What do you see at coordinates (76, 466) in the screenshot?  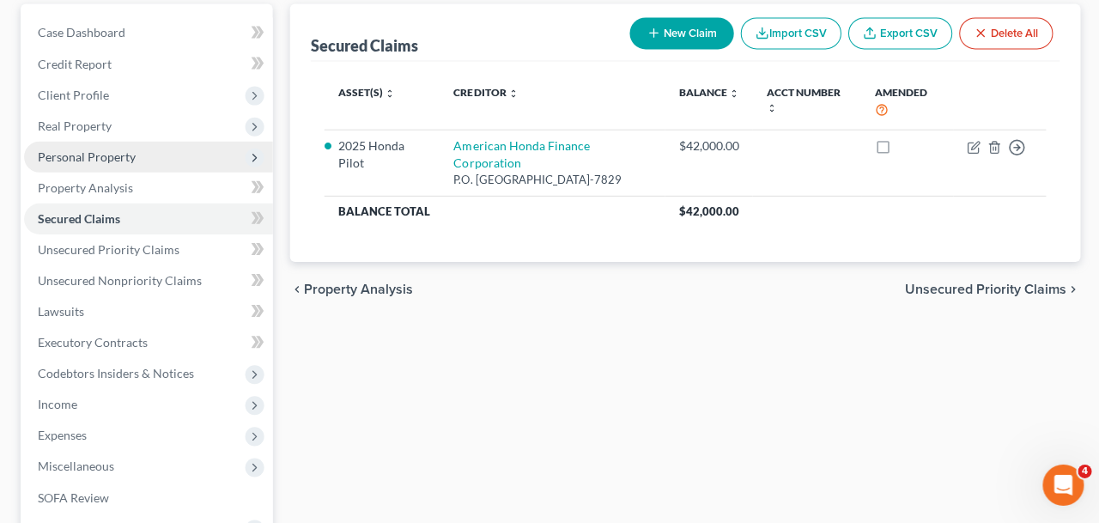 I see `span: Miscellaneous` at bounding box center [76, 466].